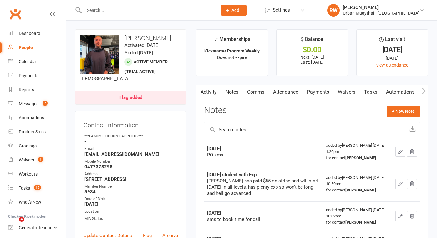 Image resolution: width=437 pixels, height=238 pixels. I want to click on div: Product Sales, so click(32, 132).